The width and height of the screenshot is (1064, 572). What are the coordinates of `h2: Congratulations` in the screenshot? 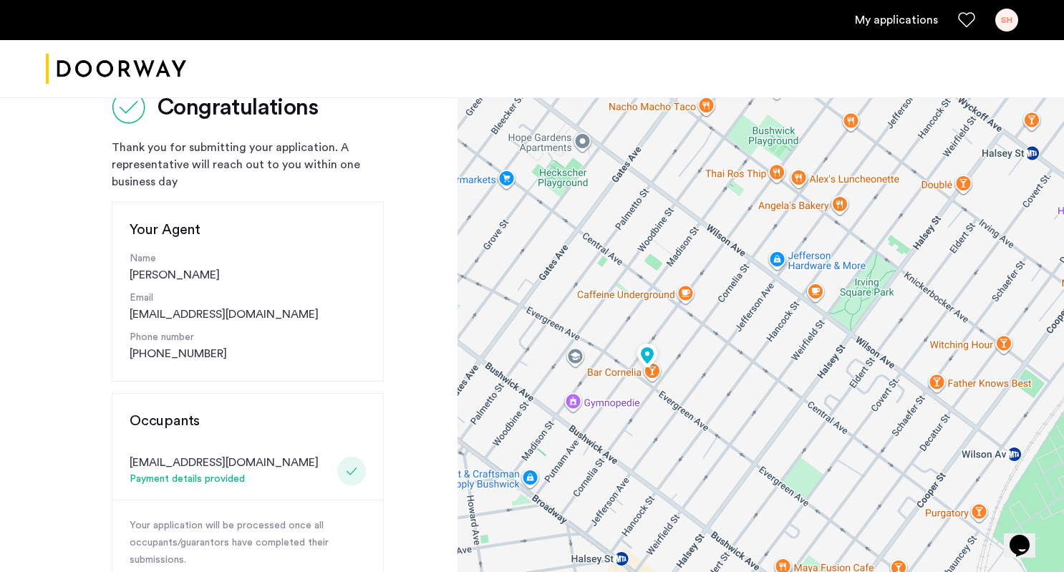 It's located at (238, 107).